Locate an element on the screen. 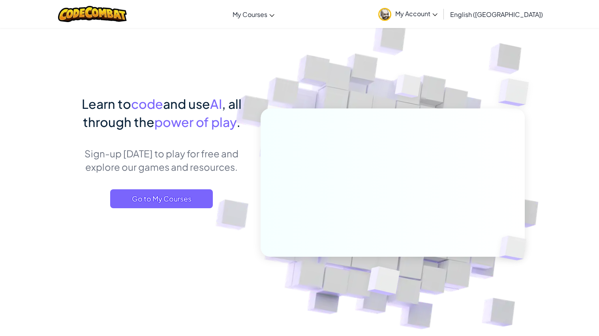 The width and height of the screenshot is (599, 336). span: and use is located at coordinates (186, 104).